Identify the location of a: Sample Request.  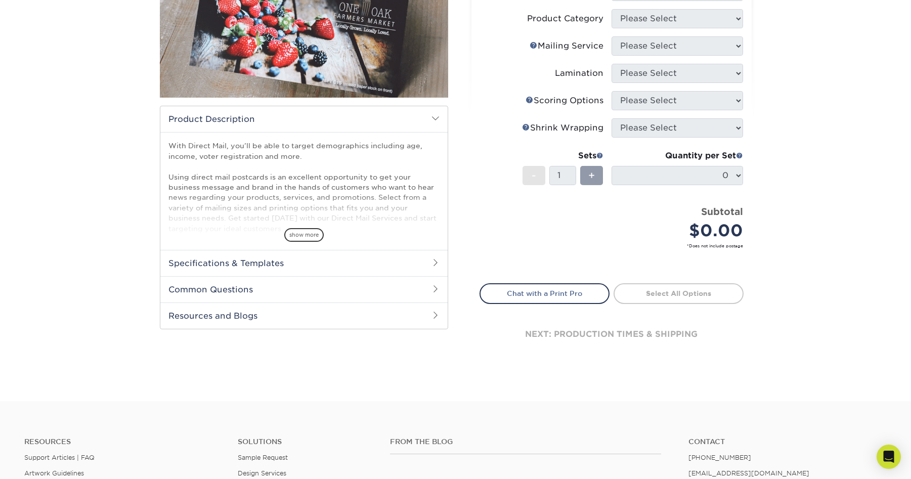
(263, 457).